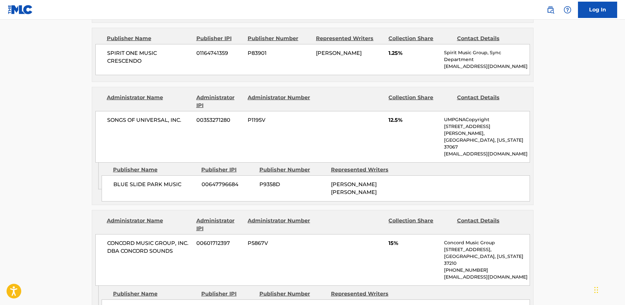 This screenshot has height=305, width=625. Describe the element at coordinates (597, 10) in the screenshot. I see `a: Log In` at that location.